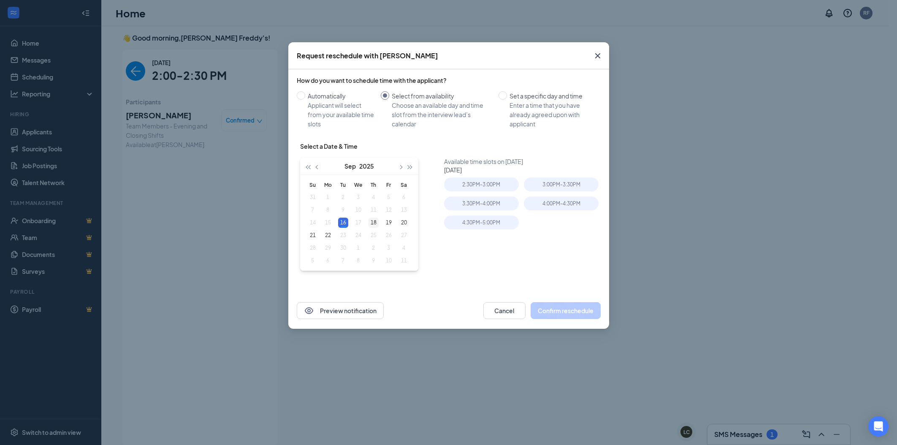 The height and width of the screenshot is (445, 897). I want to click on div: Enter a time that you have already agreed upon with applicant, so click(552, 114).